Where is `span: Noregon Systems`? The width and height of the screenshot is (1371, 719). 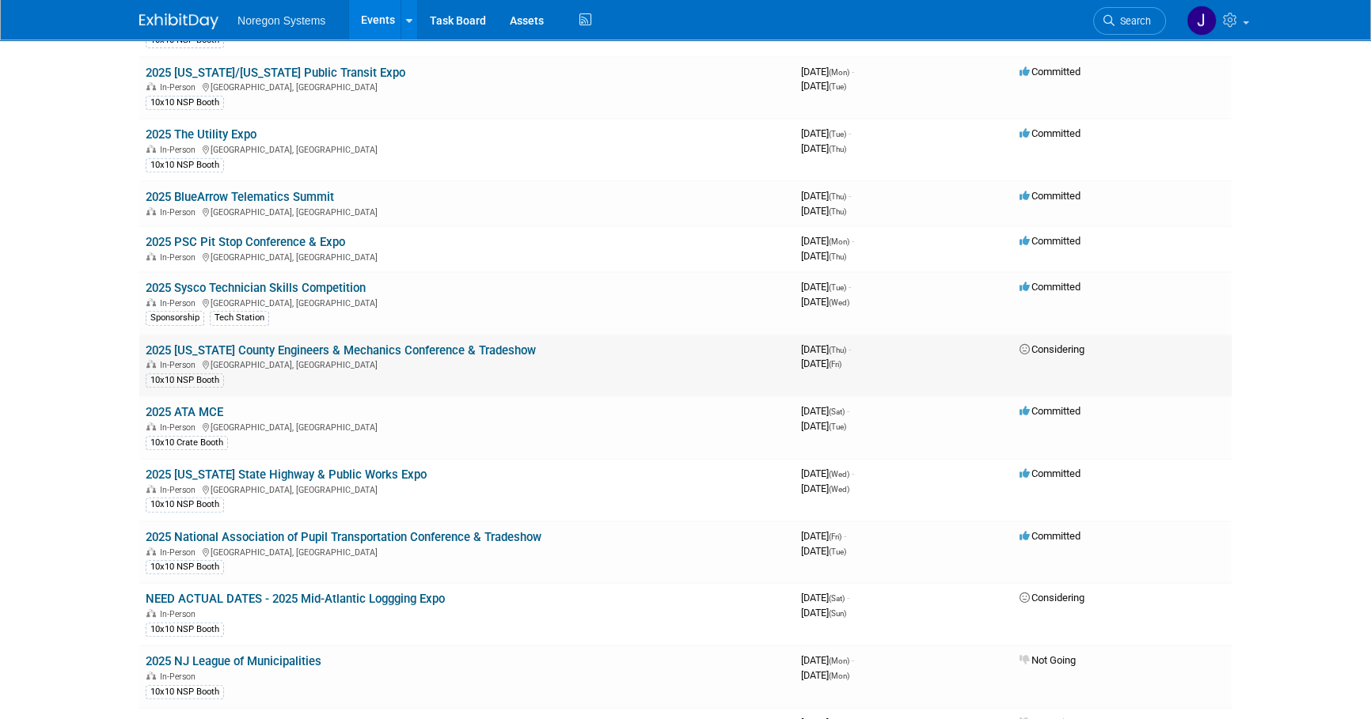 span: Noregon Systems is located at coordinates (281, 21).